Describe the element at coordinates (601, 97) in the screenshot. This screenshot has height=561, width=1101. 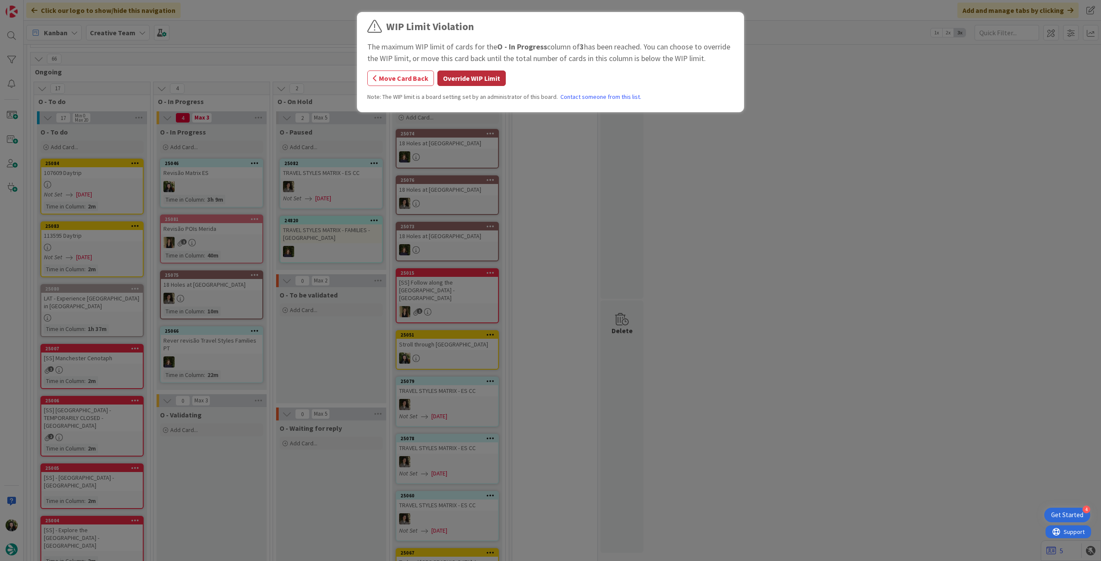
I see `a: Contact someone from this list.` at that location.